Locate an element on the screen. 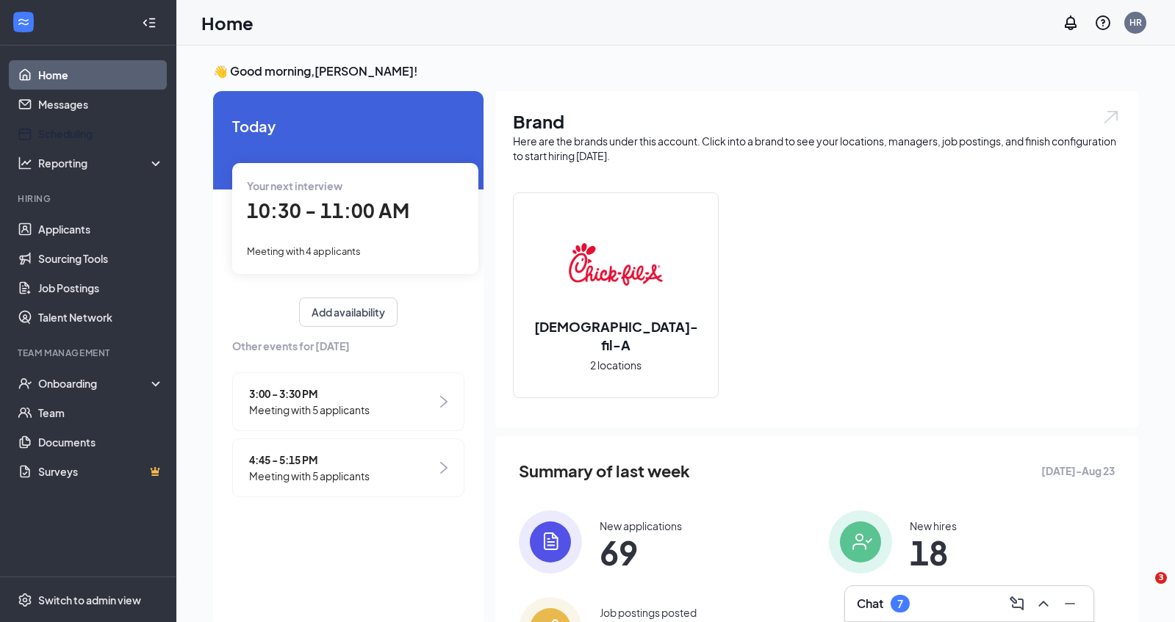  a: Scheduling is located at coordinates (101, 134).